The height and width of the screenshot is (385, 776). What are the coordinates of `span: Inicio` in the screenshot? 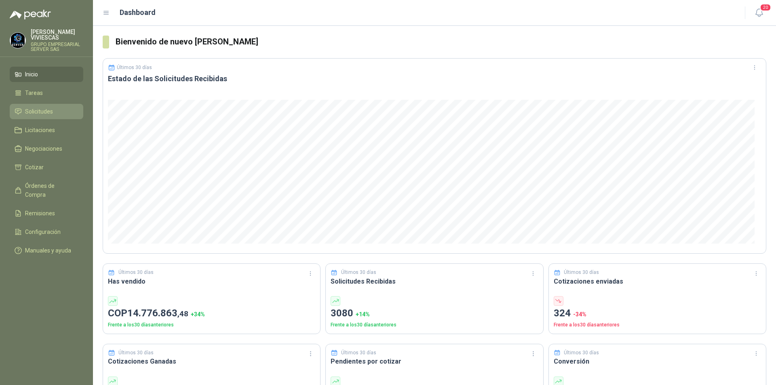 It's located at (32, 74).